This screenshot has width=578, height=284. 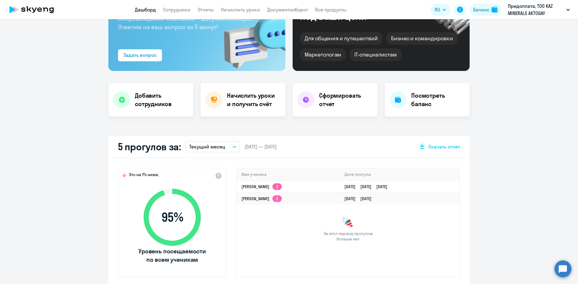 I want to click on div: Маркетологам, so click(x=323, y=55).